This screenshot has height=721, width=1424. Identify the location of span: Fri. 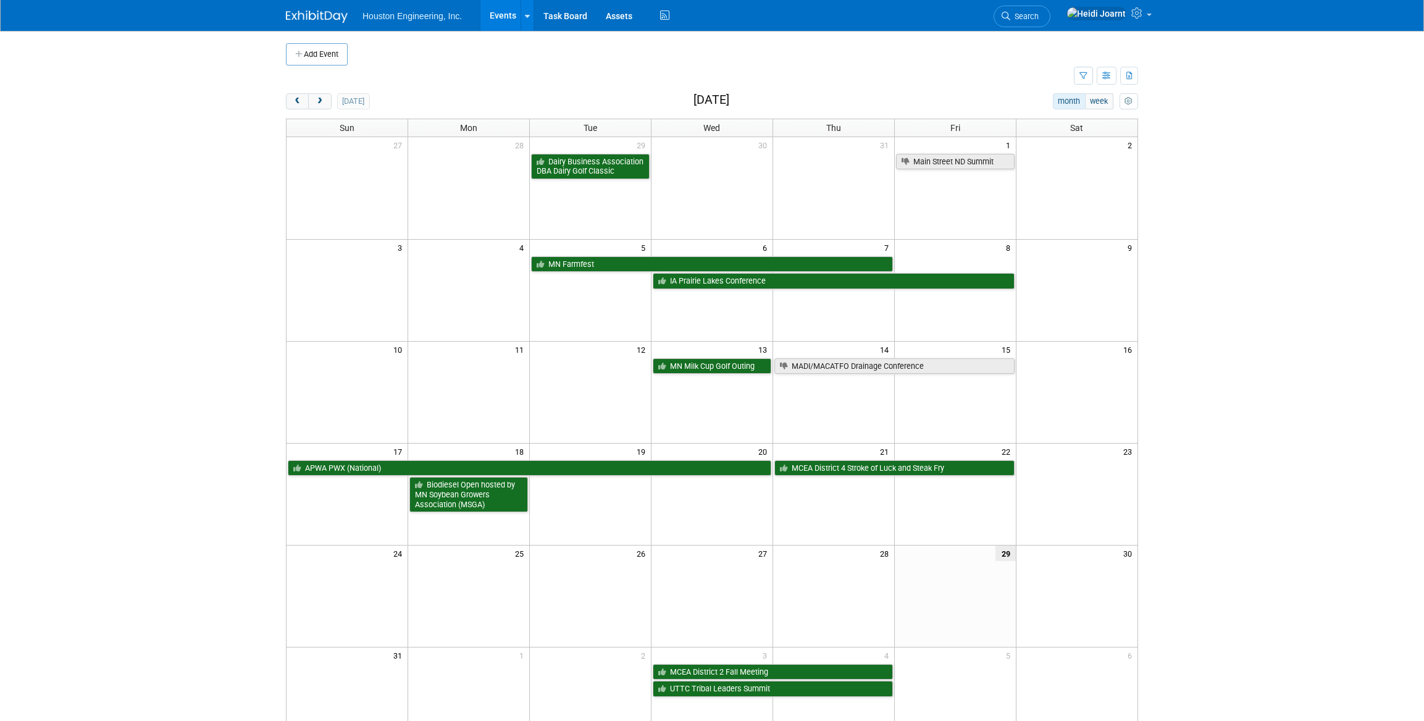
(955, 128).